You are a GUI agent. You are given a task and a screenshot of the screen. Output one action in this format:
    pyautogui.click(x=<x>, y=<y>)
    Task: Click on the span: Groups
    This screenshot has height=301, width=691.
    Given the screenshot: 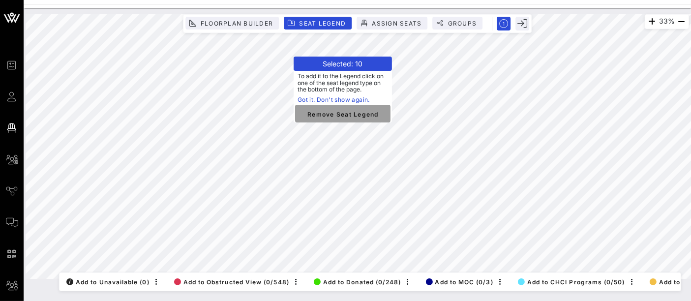 What is the action you would take?
    pyautogui.click(x=462, y=23)
    